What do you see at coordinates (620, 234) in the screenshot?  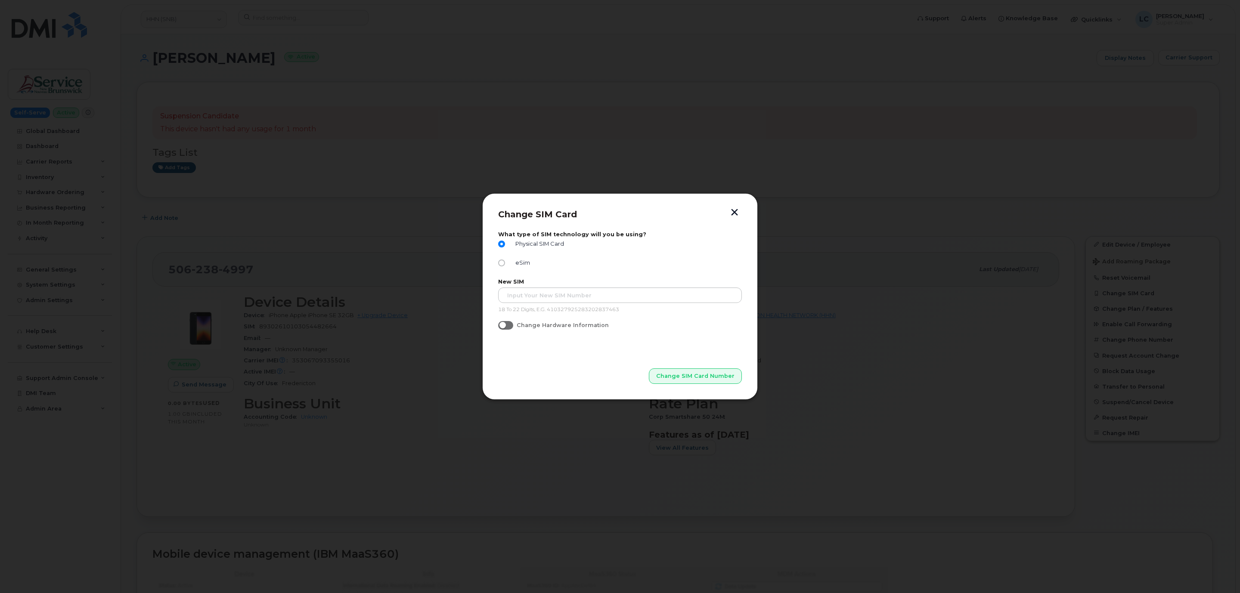 I see `label: What type of SIM technology will you be using?` at bounding box center [620, 234].